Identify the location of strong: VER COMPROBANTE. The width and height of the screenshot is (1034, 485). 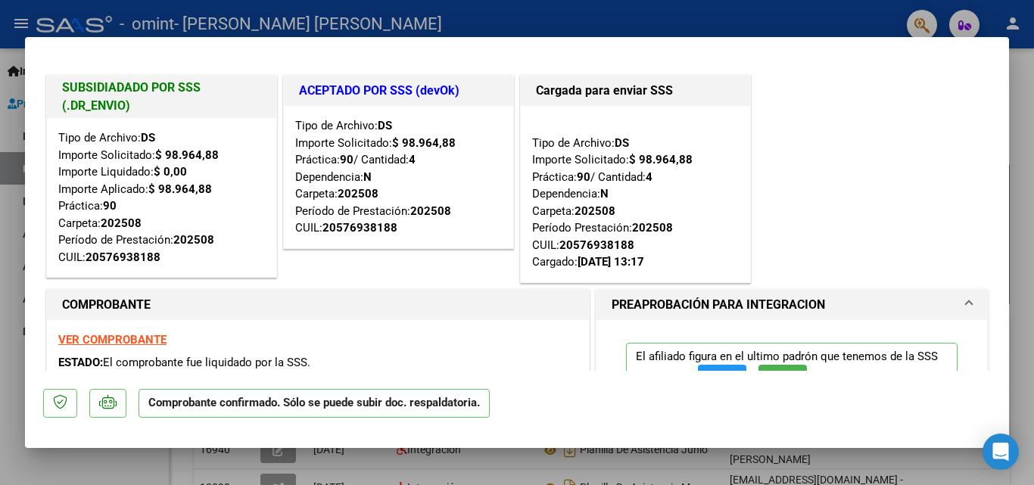
(112, 340).